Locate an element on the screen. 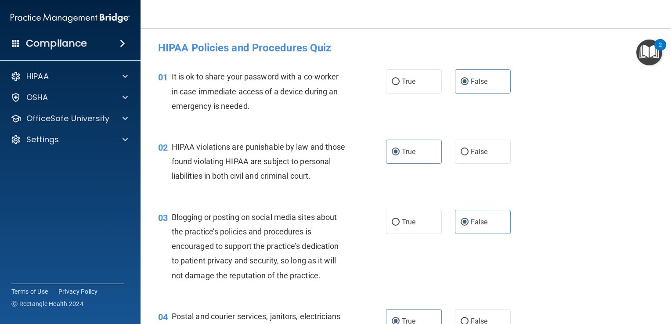  span: 02 is located at coordinates (163, 148).